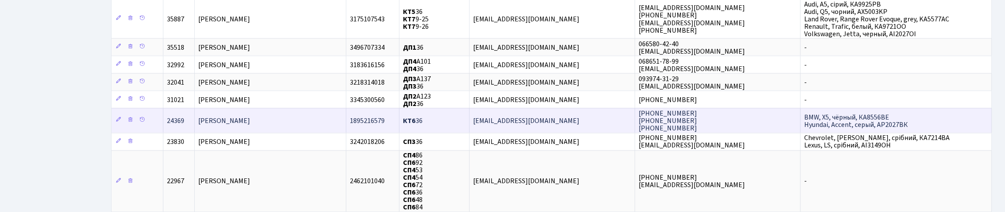 The height and width of the screenshot is (212, 1005). What do you see at coordinates (176, 19) in the screenshot?
I see `span: 35887` at bounding box center [176, 19].